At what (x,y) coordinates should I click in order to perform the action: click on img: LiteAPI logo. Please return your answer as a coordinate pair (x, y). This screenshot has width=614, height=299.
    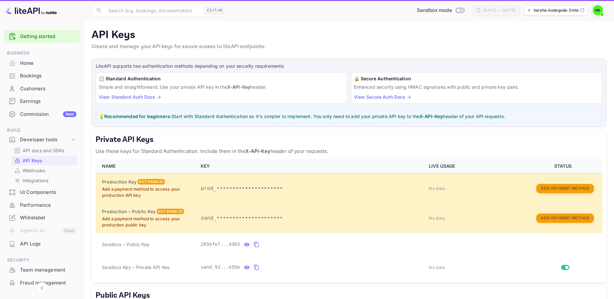
    Looking at the image, I should click on (31, 10).